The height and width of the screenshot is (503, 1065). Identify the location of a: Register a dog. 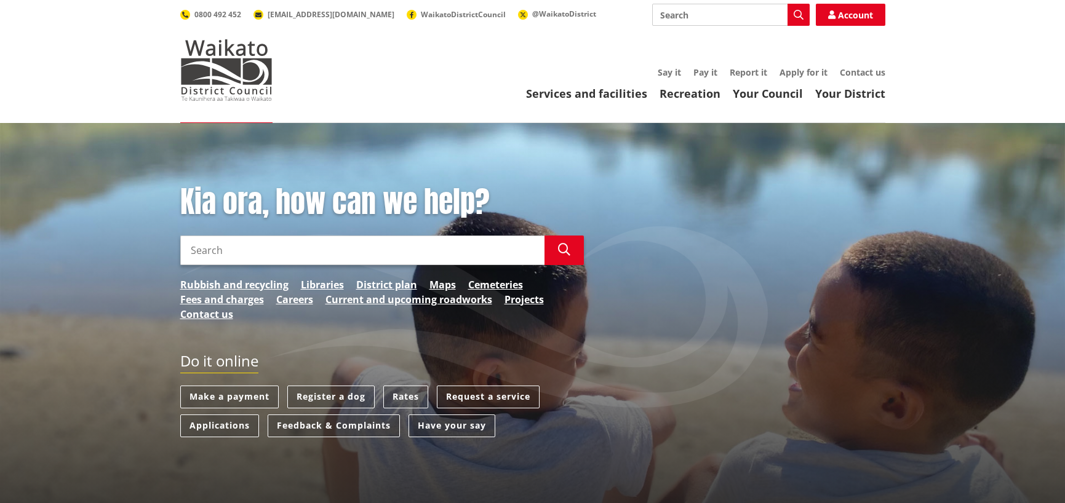
(331, 397).